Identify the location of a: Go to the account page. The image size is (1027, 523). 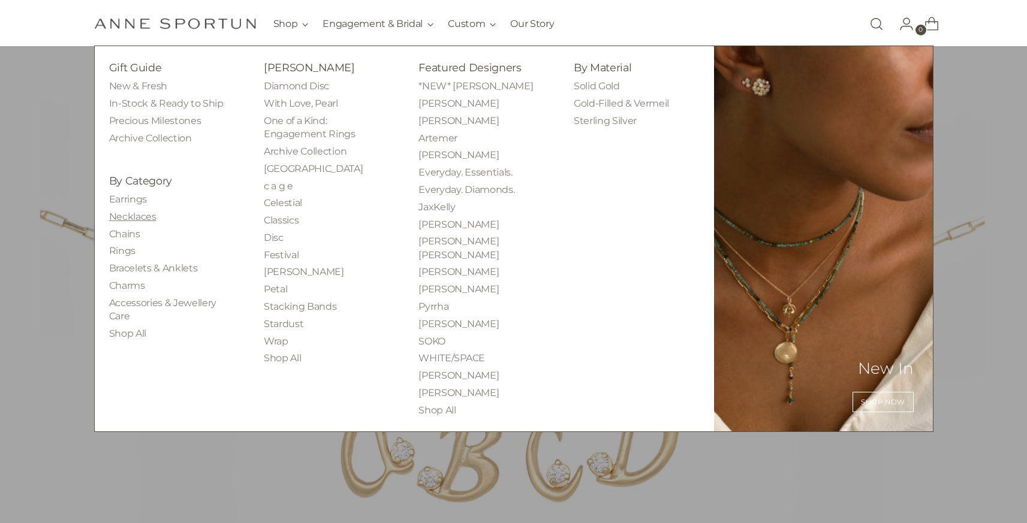
(902, 24).